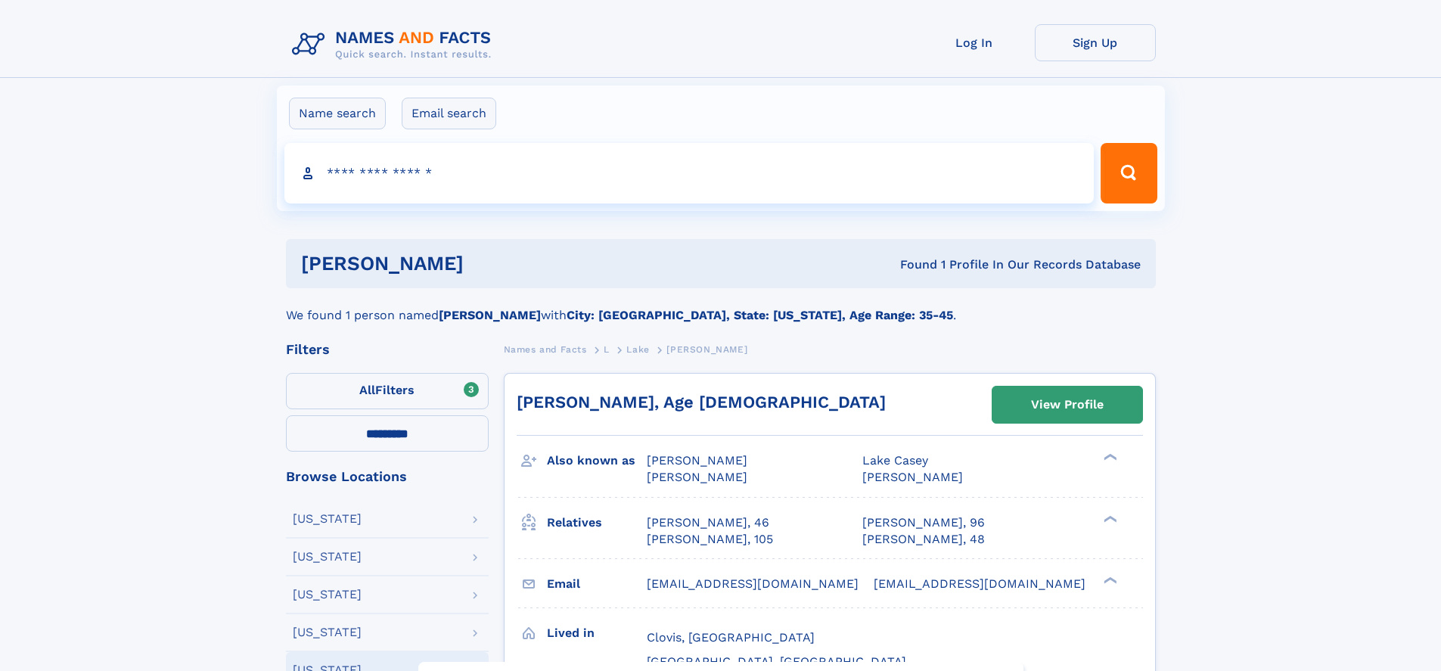 The image size is (1441, 671). I want to click on span: Lake Casey, so click(895, 460).